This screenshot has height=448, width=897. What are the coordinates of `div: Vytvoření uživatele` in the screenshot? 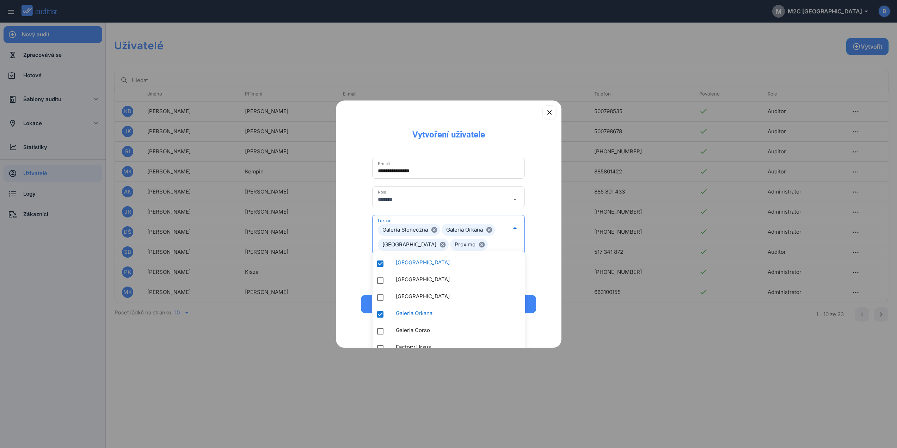 It's located at (449, 132).